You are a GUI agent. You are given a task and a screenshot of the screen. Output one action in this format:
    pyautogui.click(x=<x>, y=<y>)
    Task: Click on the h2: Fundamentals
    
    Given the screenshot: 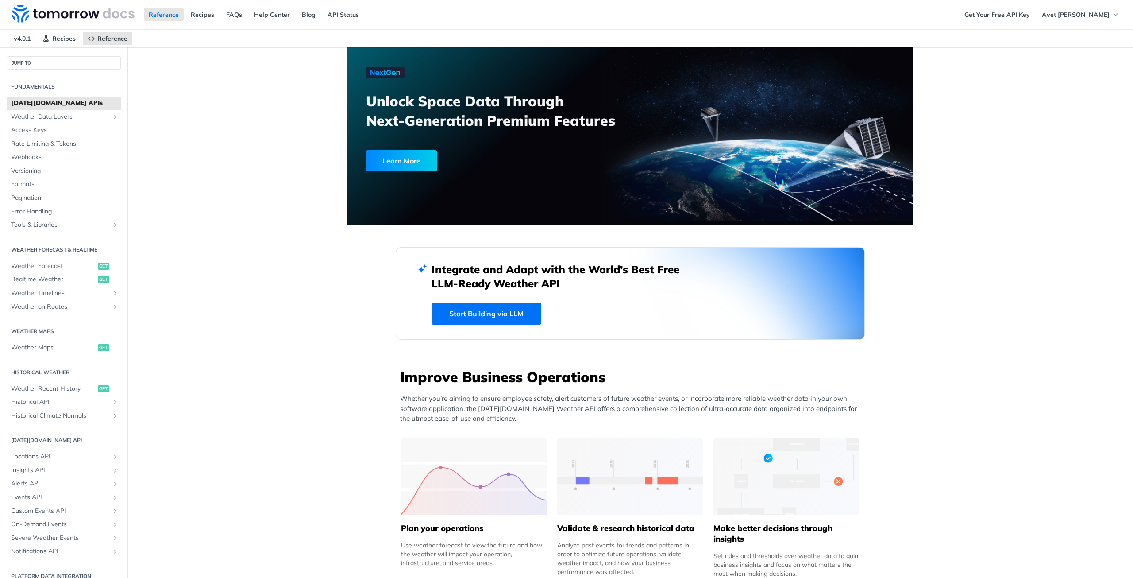 What is the action you would take?
    pyautogui.click(x=64, y=87)
    